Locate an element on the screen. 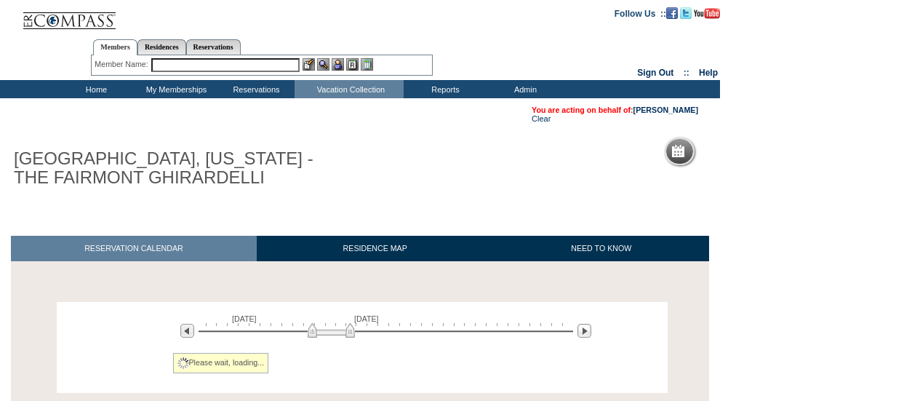 The image size is (920, 401). td: Follow Us :: is located at coordinates (640, 13).